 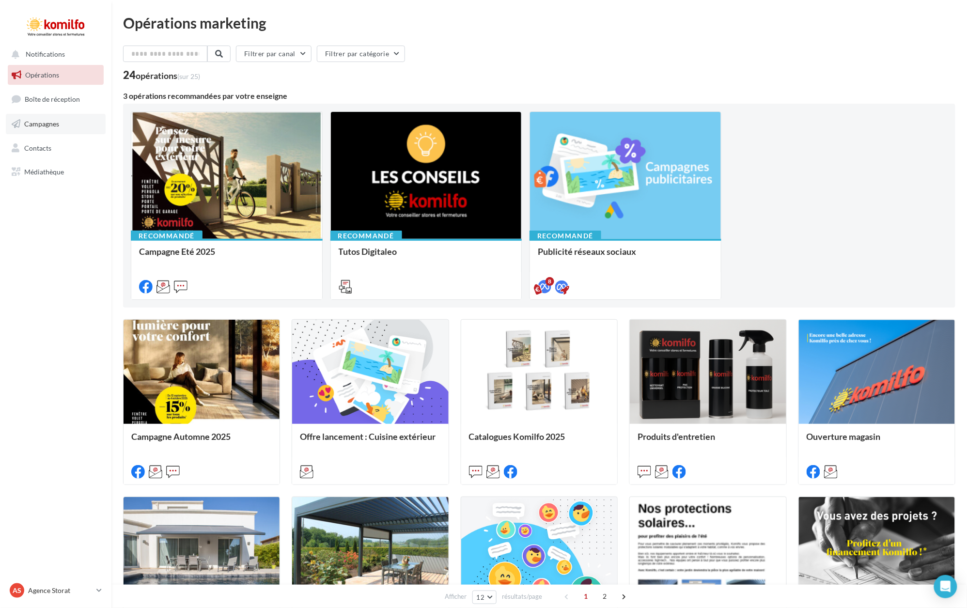 What do you see at coordinates (586, 596) in the screenshot?
I see `span: 1` at bounding box center [586, 596].